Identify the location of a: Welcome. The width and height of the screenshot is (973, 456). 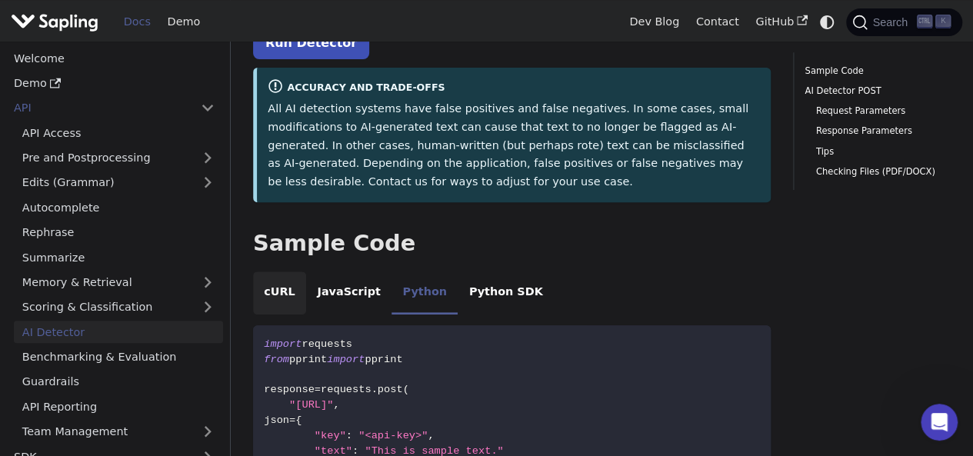
(114, 58).